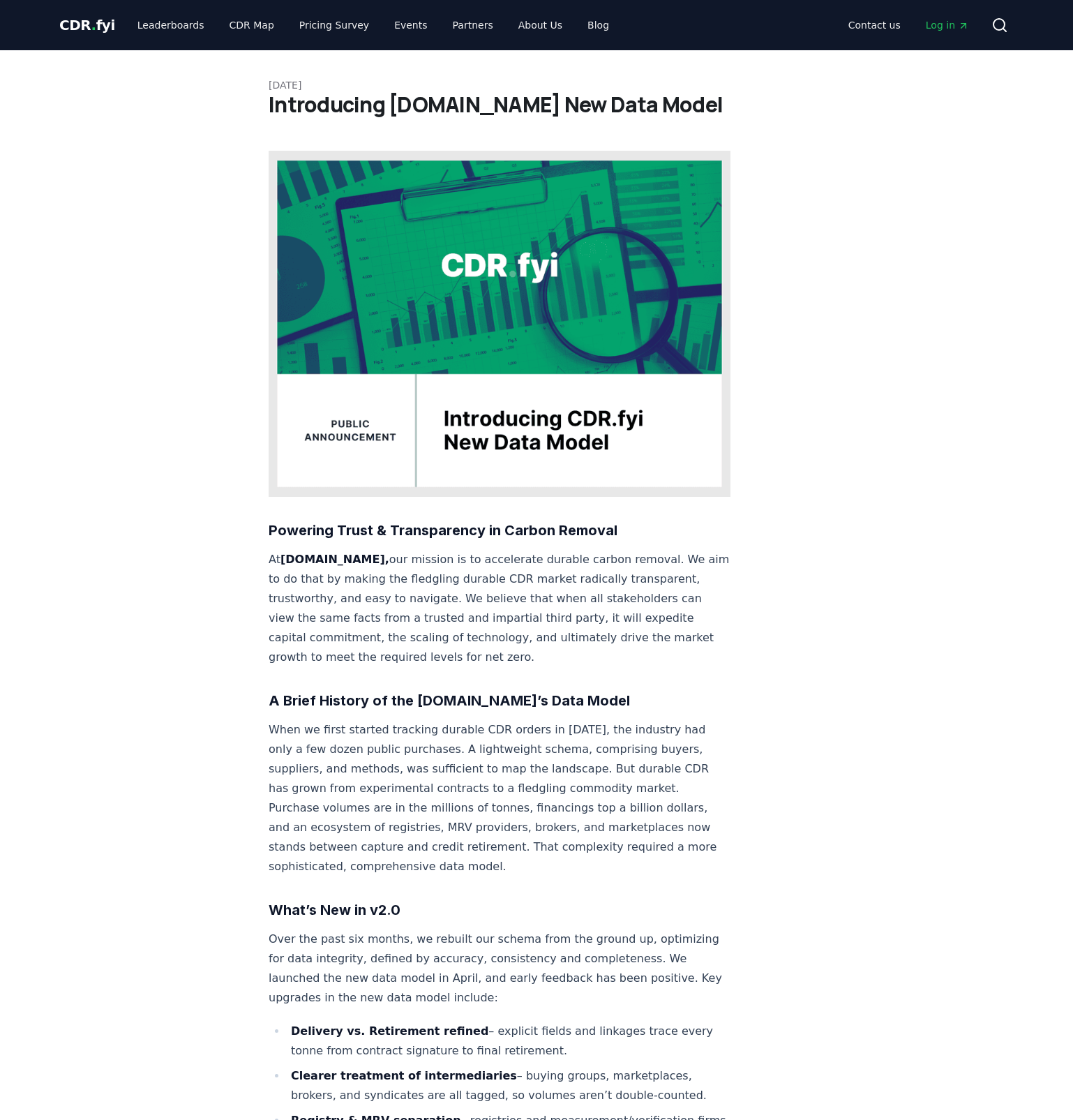 This screenshot has width=1073, height=1120. I want to click on a: Log in, so click(947, 25).